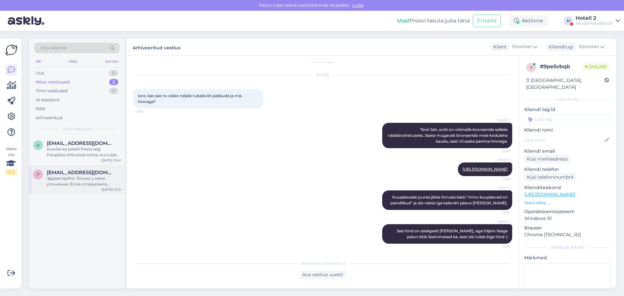  What do you see at coordinates (498, 212) in the screenshot?
I see `span: 12:33` at bounding box center [498, 212].